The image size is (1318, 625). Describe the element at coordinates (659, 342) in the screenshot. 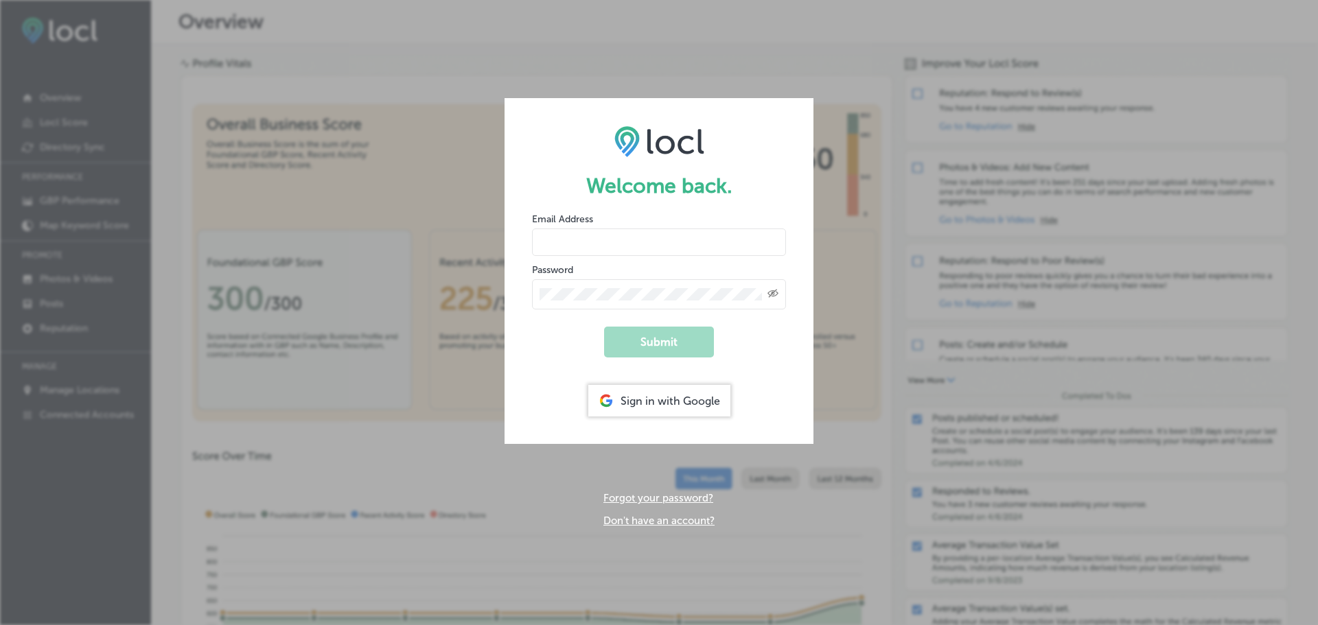

I see `button: Submit` at that location.